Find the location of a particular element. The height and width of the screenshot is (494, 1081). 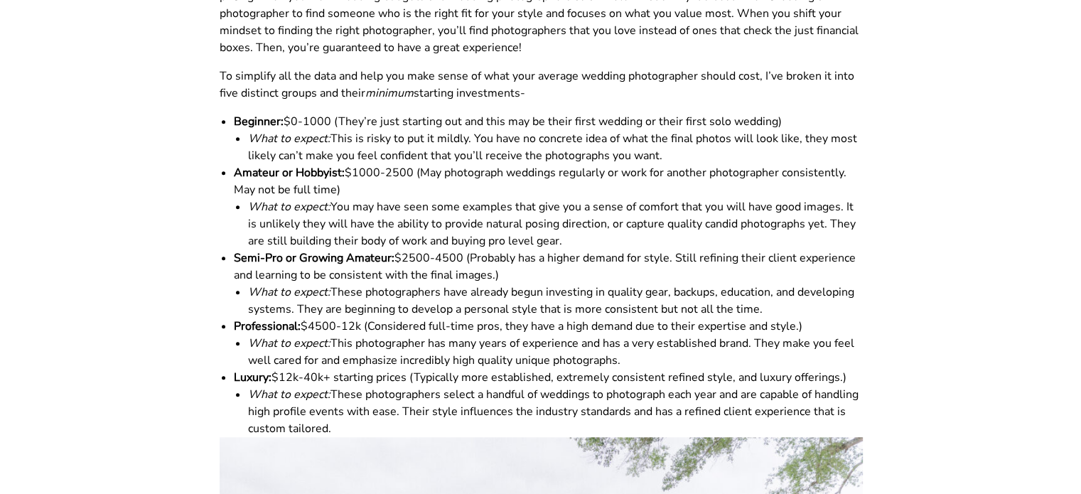

strong: Amateur or Hobbyist: is located at coordinates (289, 173).